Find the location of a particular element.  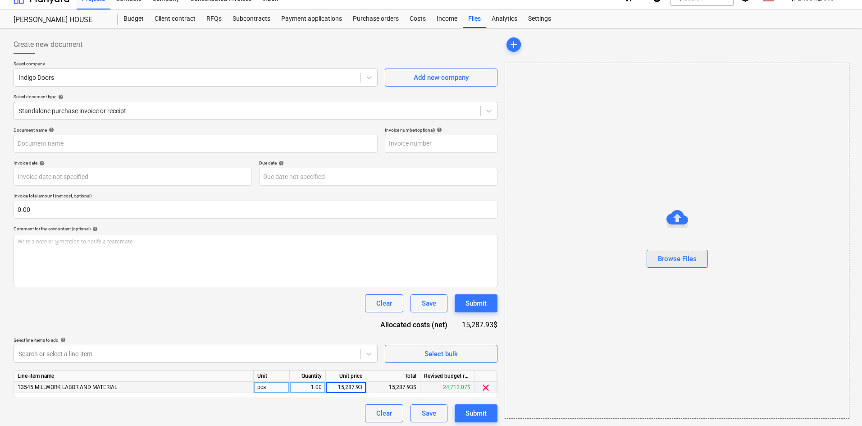

span: clear is located at coordinates (486, 388).